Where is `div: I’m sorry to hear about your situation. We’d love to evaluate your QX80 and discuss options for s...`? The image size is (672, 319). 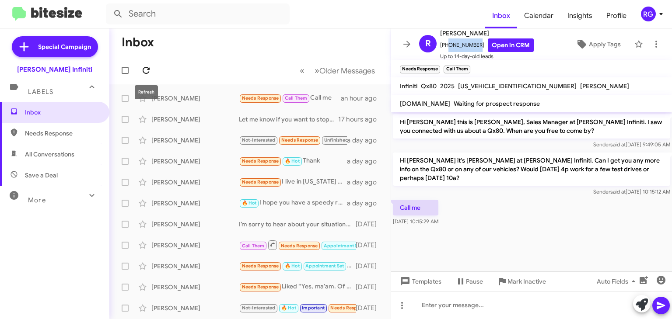 div: I’m sorry to hear about your situation. We’d love to evaluate your QX80 and discuss options for s... is located at coordinates (297, 224).